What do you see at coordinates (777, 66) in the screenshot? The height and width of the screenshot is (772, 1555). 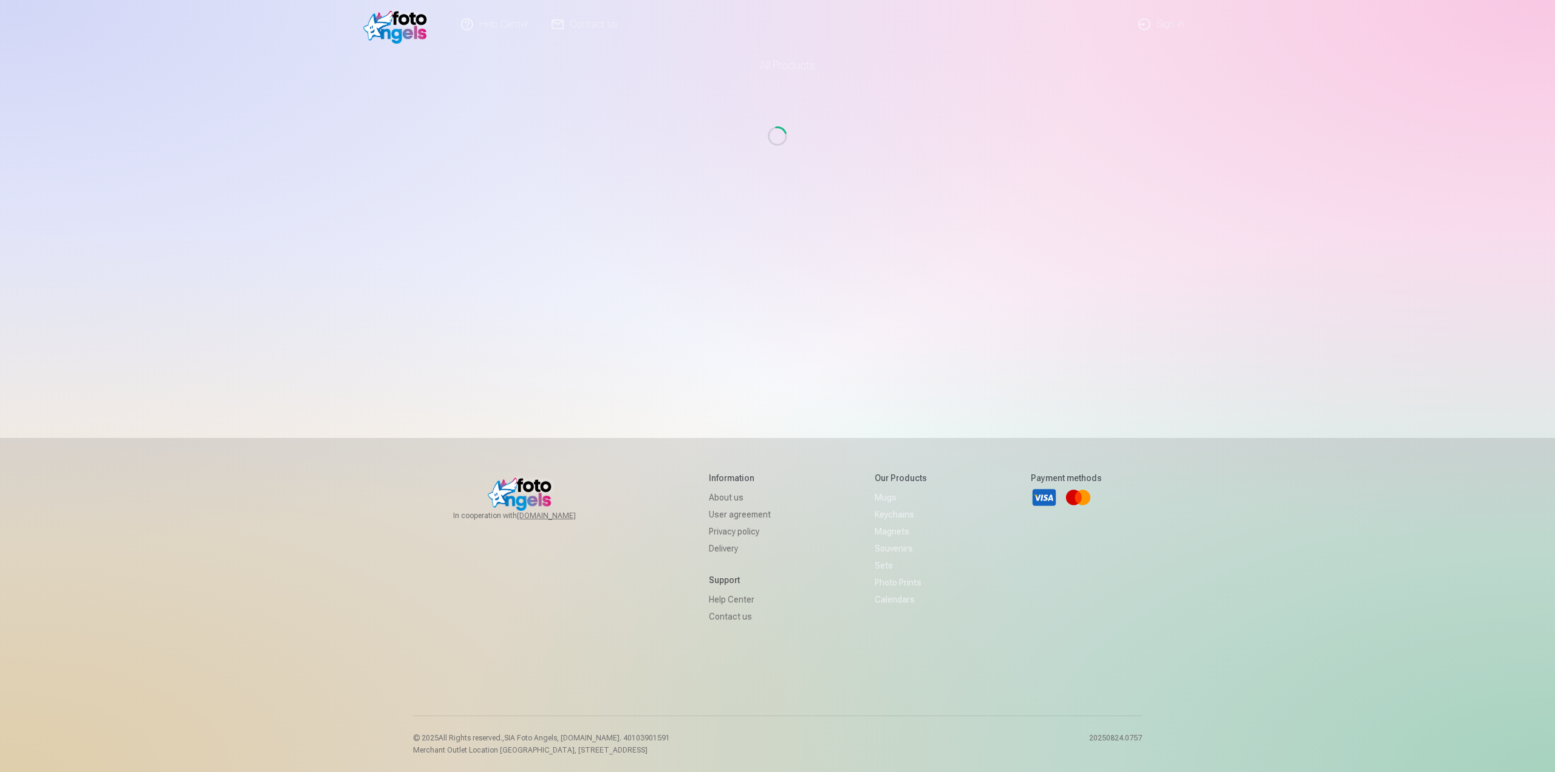 I see `a: All products` at bounding box center [777, 66].